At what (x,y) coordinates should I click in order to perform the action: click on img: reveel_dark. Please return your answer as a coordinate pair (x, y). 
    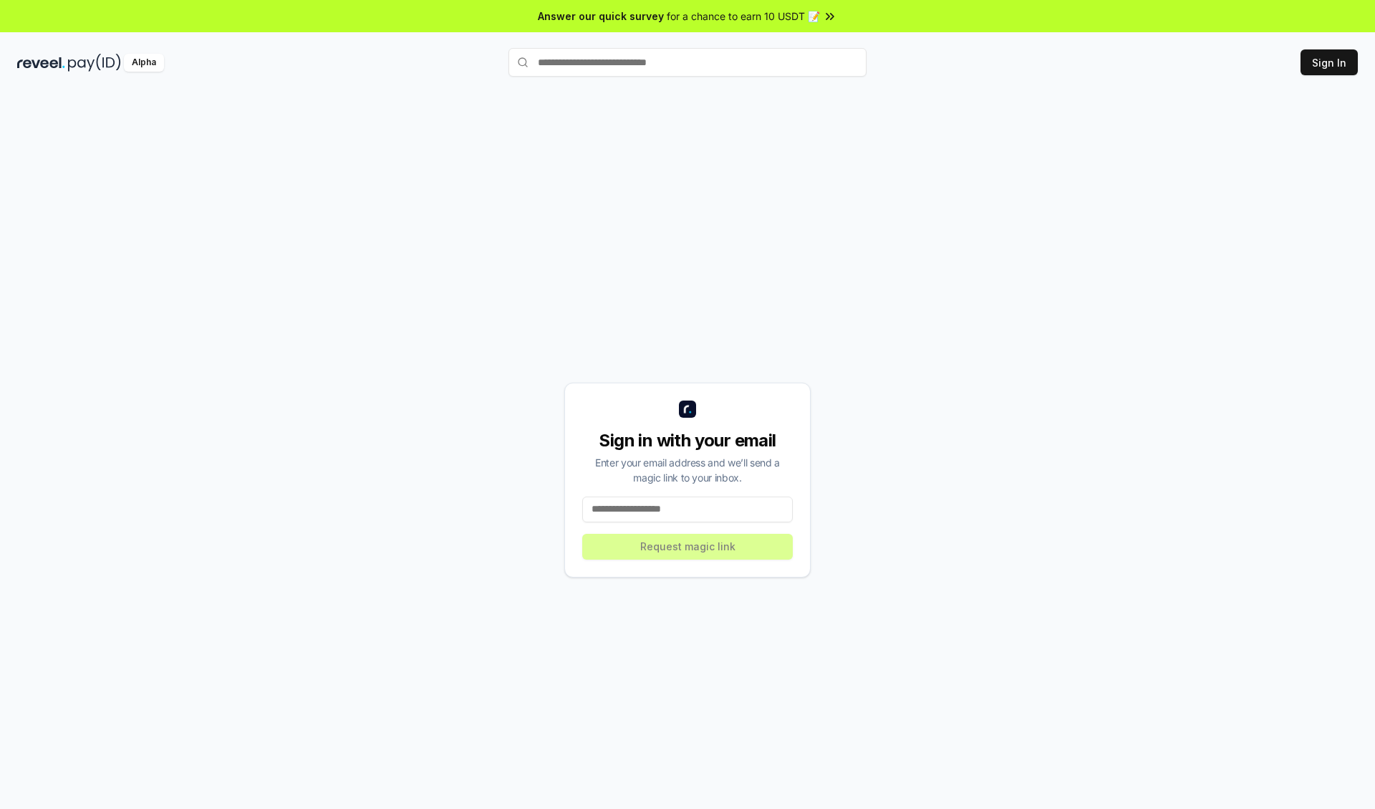
    Looking at the image, I should click on (41, 62).